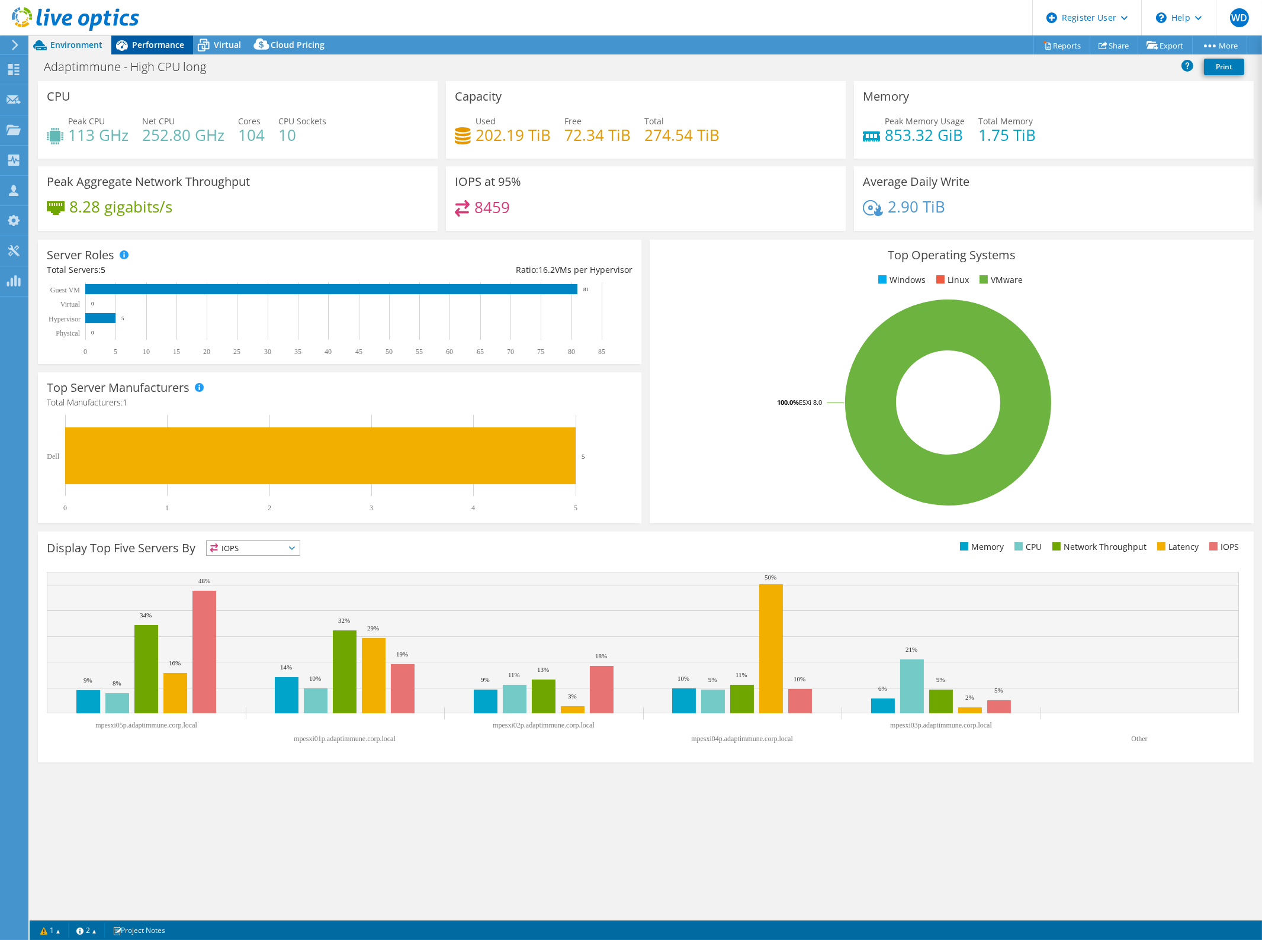  Describe the element at coordinates (328, 352) in the screenshot. I see `text: 40` at that location.